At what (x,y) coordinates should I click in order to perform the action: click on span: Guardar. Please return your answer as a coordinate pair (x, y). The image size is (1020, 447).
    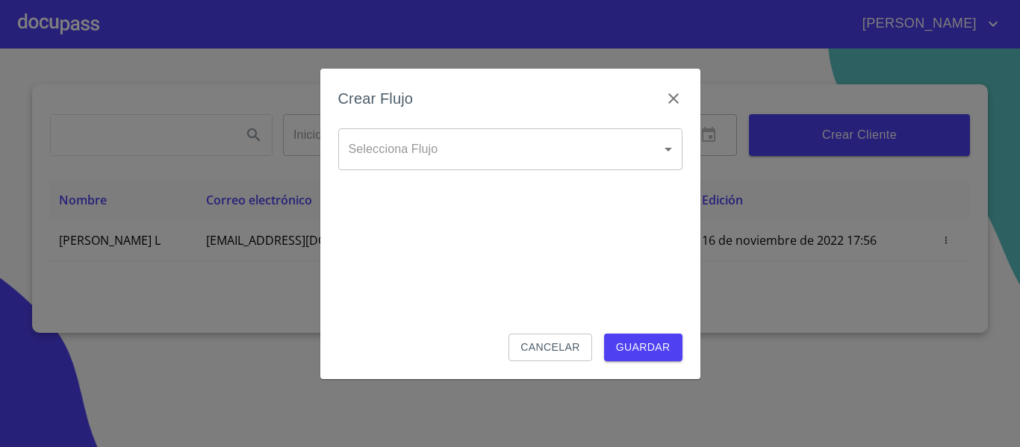
    Looking at the image, I should click on (643, 347).